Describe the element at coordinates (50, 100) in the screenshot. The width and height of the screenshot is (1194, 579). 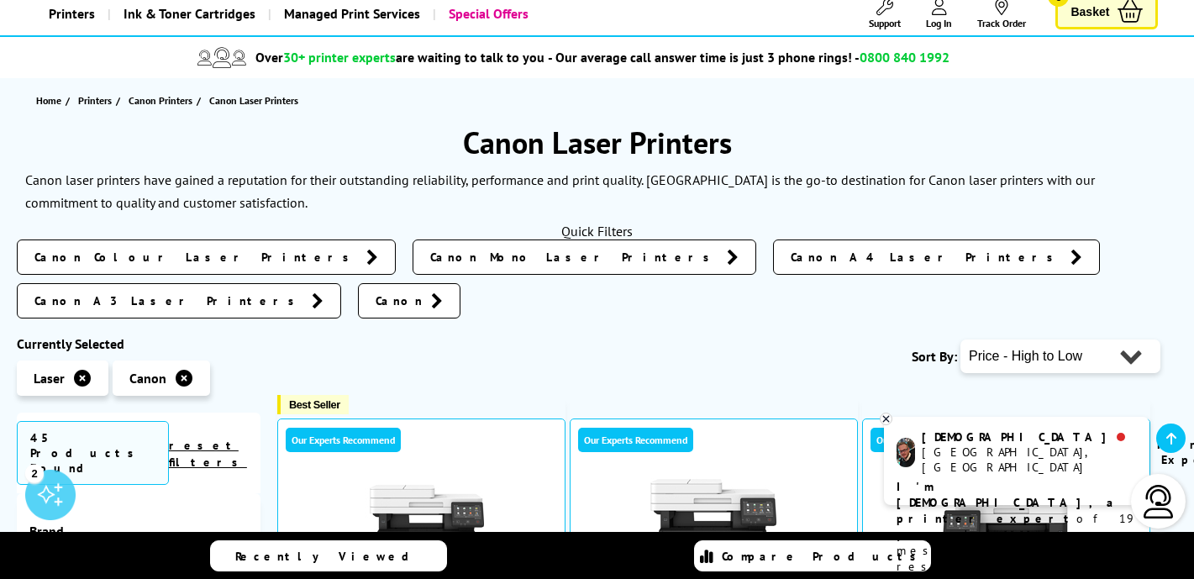
I see `a: Home` at that location.